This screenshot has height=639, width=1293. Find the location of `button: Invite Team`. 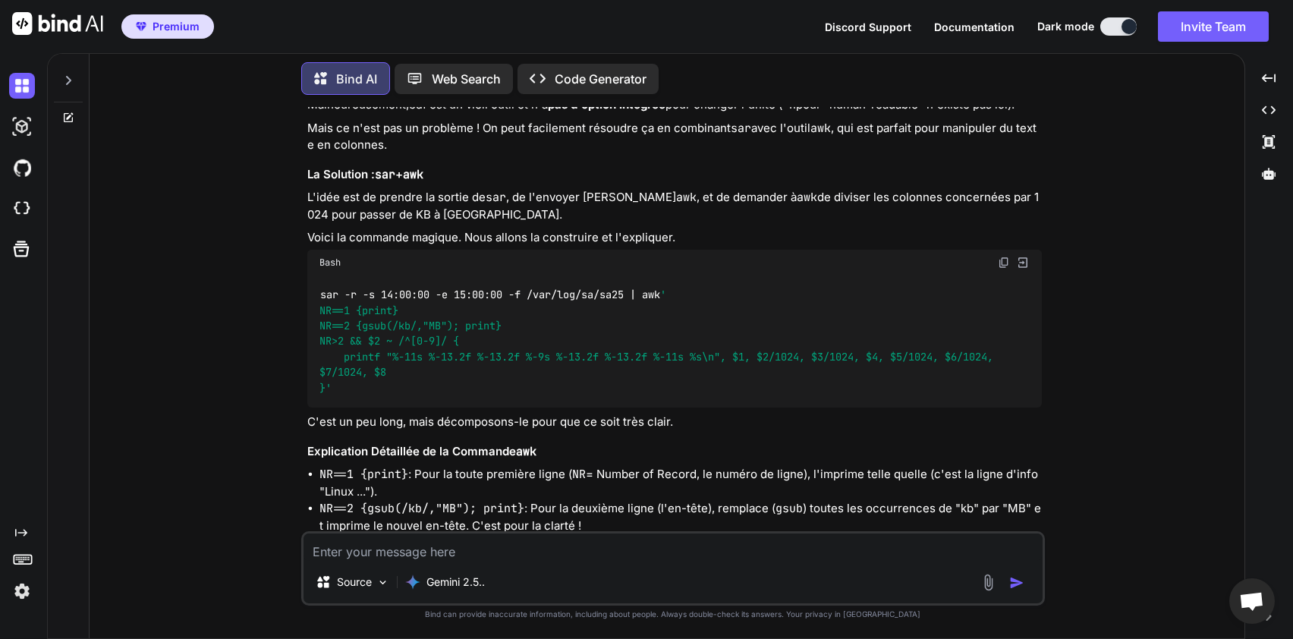

button: Invite Team is located at coordinates (1213, 27).